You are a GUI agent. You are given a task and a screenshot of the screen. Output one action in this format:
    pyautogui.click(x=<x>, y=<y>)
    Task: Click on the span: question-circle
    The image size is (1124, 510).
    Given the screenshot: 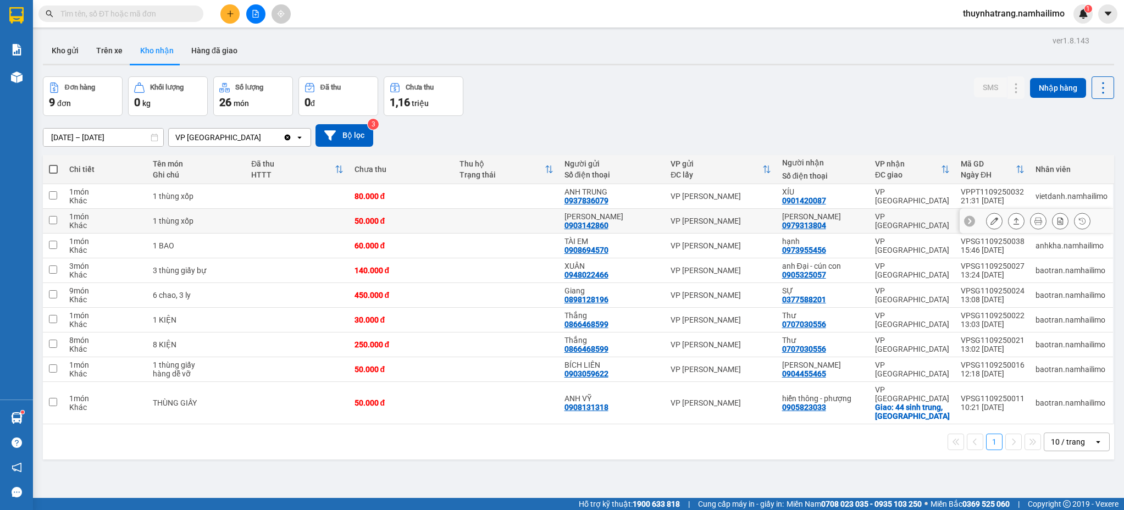 What is the action you would take?
    pyautogui.click(x=16, y=443)
    